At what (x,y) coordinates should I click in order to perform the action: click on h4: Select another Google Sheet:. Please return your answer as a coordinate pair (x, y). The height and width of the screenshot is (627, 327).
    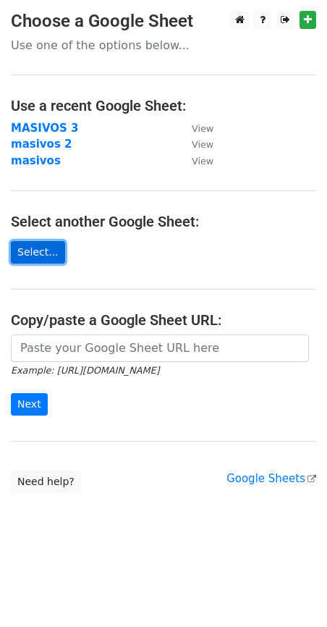
    Looking at the image, I should click on (164, 222).